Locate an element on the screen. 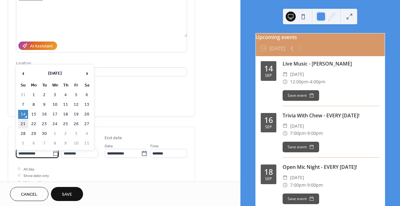  td: 13 is located at coordinates (87, 105).